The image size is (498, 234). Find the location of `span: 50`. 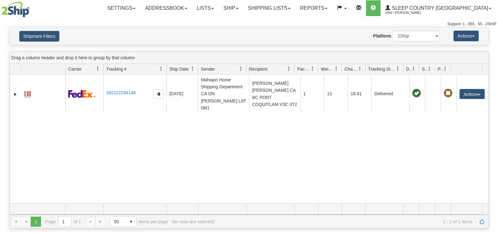

span: 50 is located at coordinates (118, 222).